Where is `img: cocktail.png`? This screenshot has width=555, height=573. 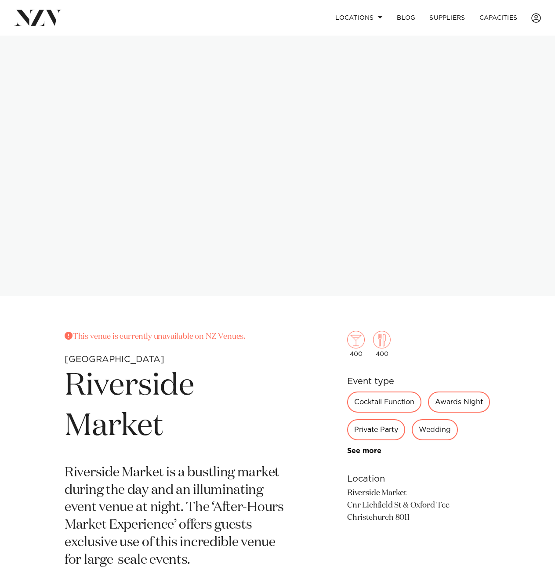 img: cocktail.png is located at coordinates (356, 340).